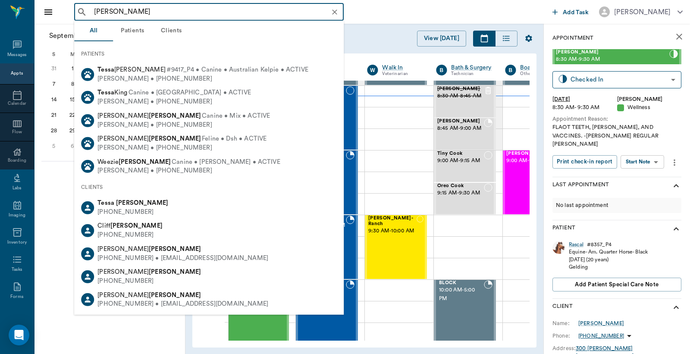 Image resolution: width=690 pixels, height=354 pixels. What do you see at coordinates (461, 294) in the screenshot?
I see `span: 10:00 AM - 5:00 PM` at bounding box center [461, 294].